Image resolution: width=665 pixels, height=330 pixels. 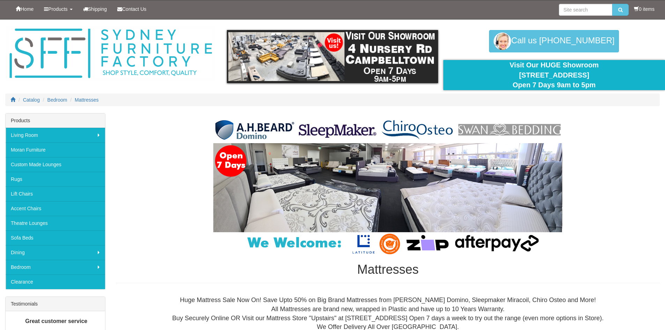 What do you see at coordinates (55, 252) in the screenshot?
I see `a: Dining` at bounding box center [55, 252].